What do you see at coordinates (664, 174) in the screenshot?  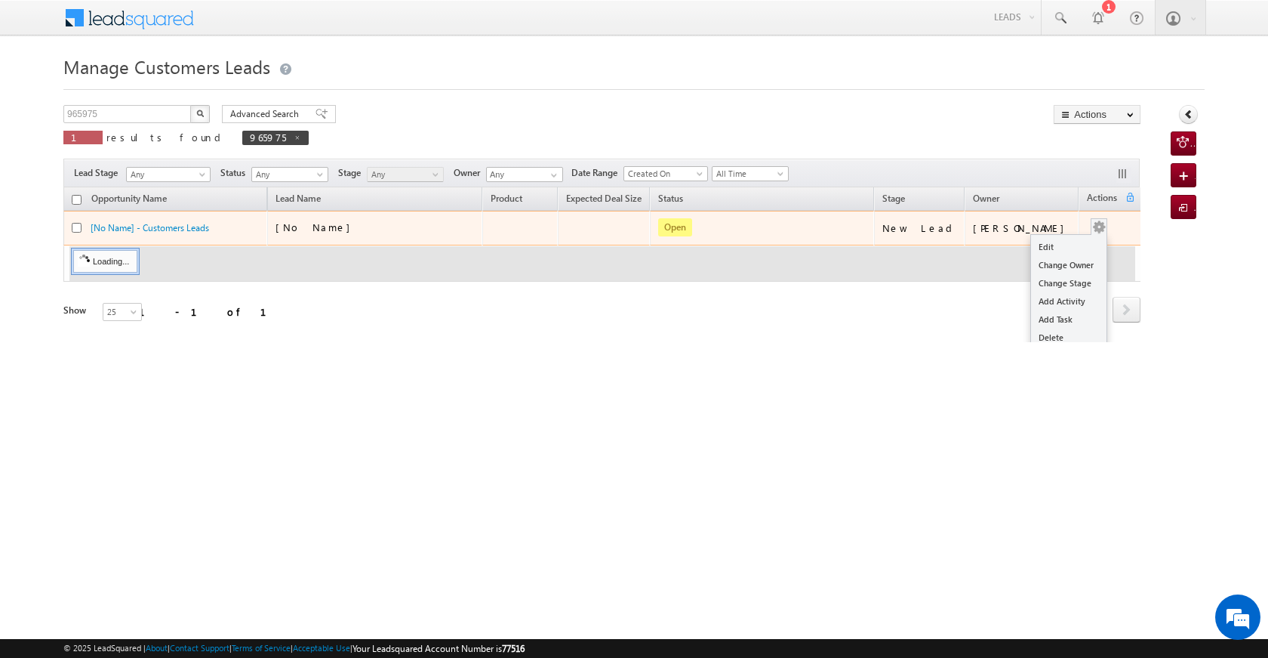 I see `span: Created On` at bounding box center [664, 174].